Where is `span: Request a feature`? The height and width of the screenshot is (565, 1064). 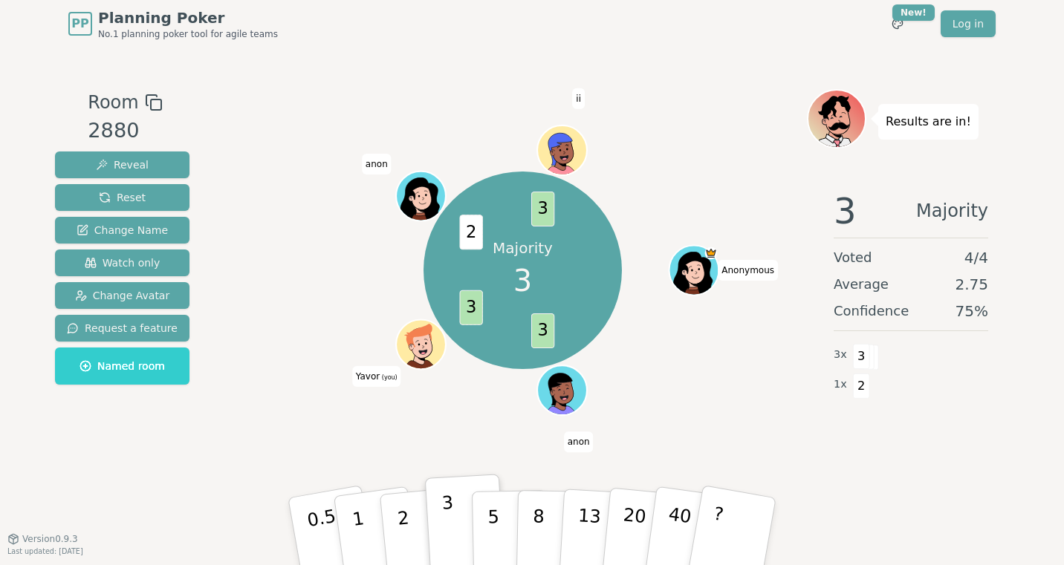 span: Request a feature is located at coordinates (122, 328).